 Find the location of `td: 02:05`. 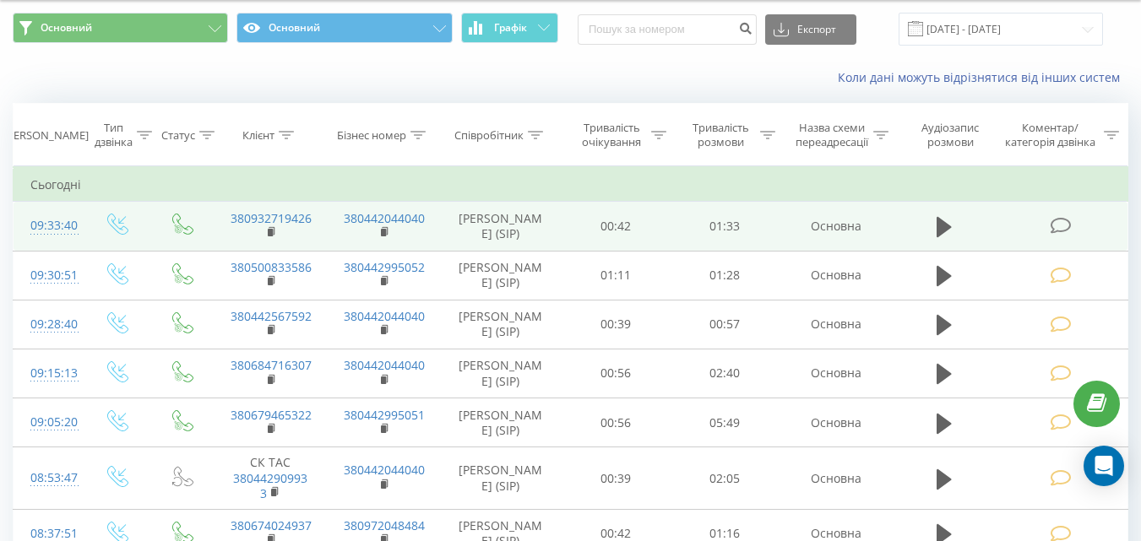

td: 02:05 is located at coordinates (724, 479).